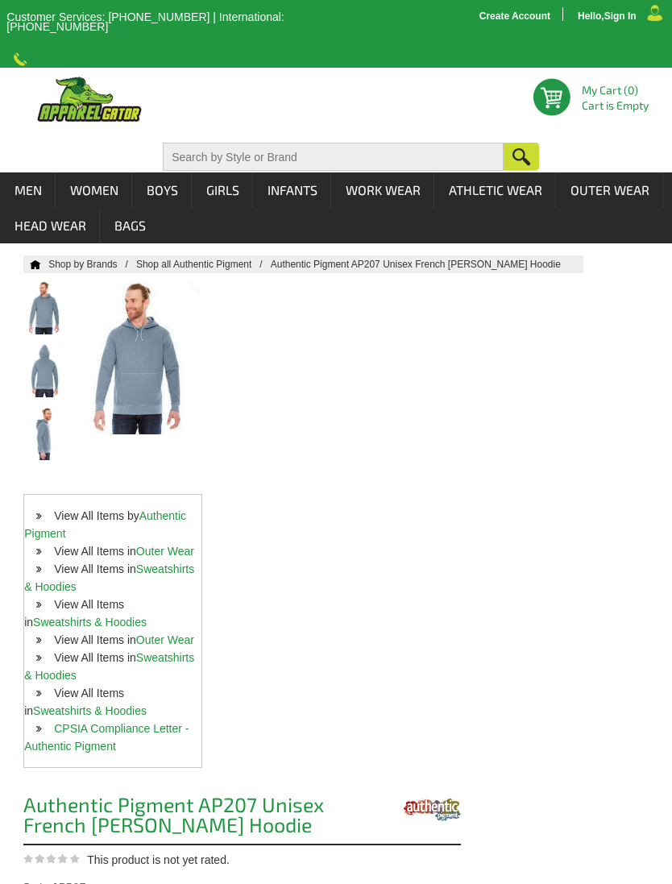 This screenshot has width=672, height=884. What do you see at coordinates (383, 190) in the screenshot?
I see `a: Work Wear` at bounding box center [383, 190].